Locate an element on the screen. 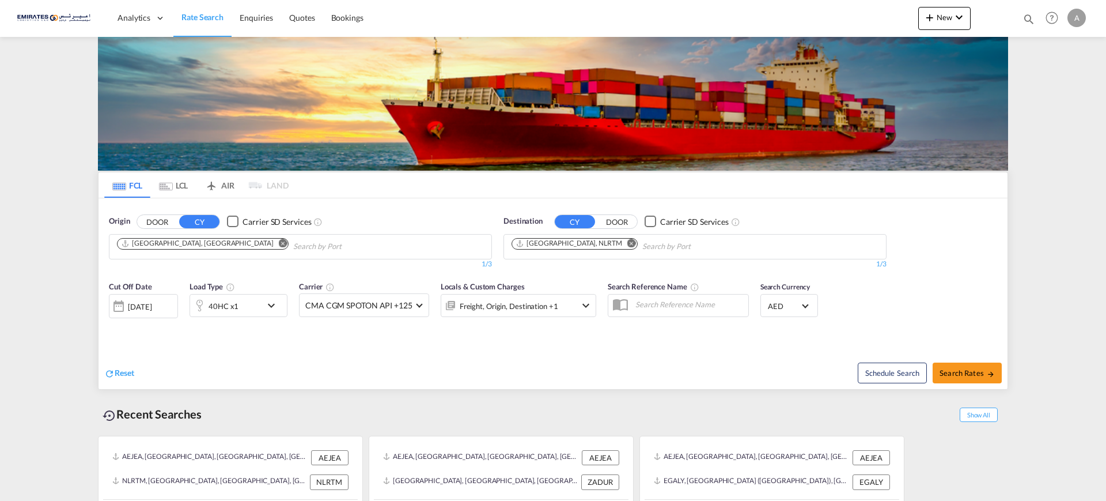  span: New is located at coordinates (945, 17).